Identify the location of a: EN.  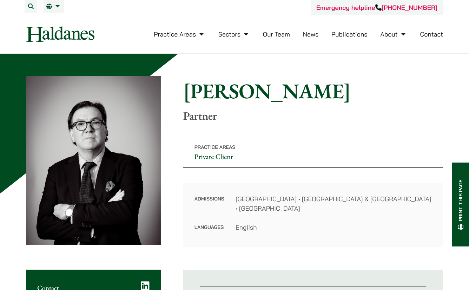
(54, 6).